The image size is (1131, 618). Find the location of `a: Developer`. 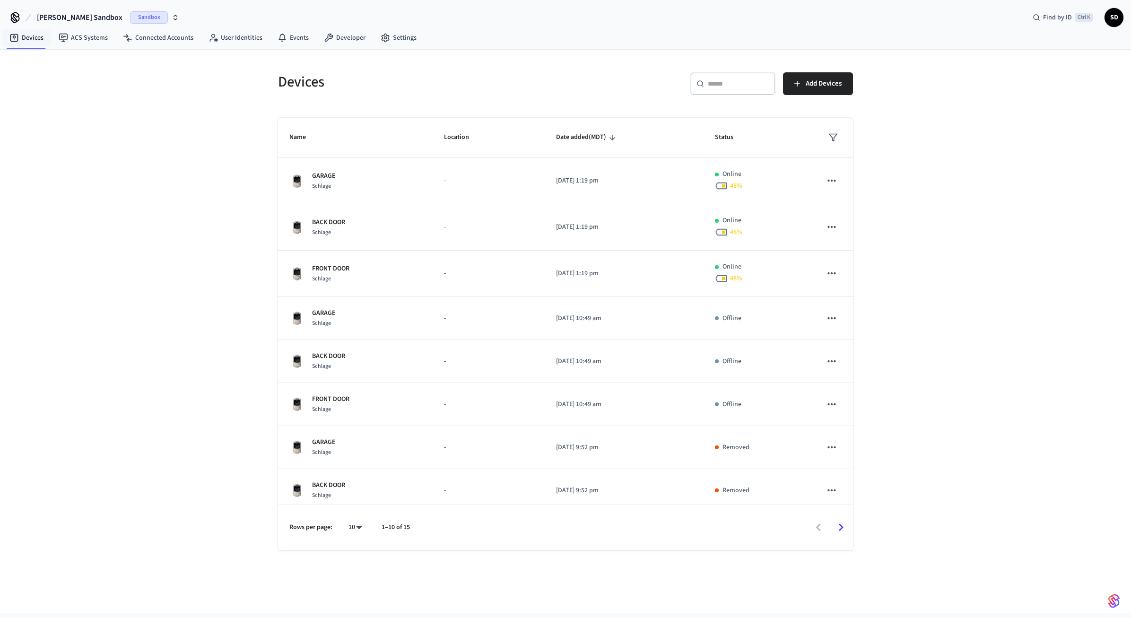

a: Developer is located at coordinates (345, 38).